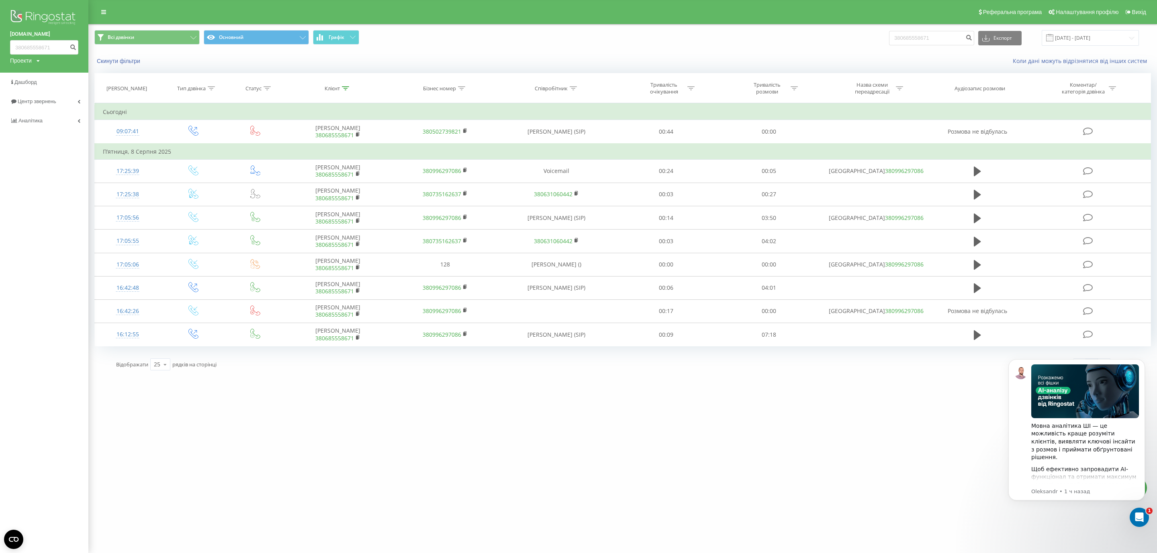  What do you see at coordinates (666, 218) in the screenshot?
I see `td: 00:14` at bounding box center [666, 218].